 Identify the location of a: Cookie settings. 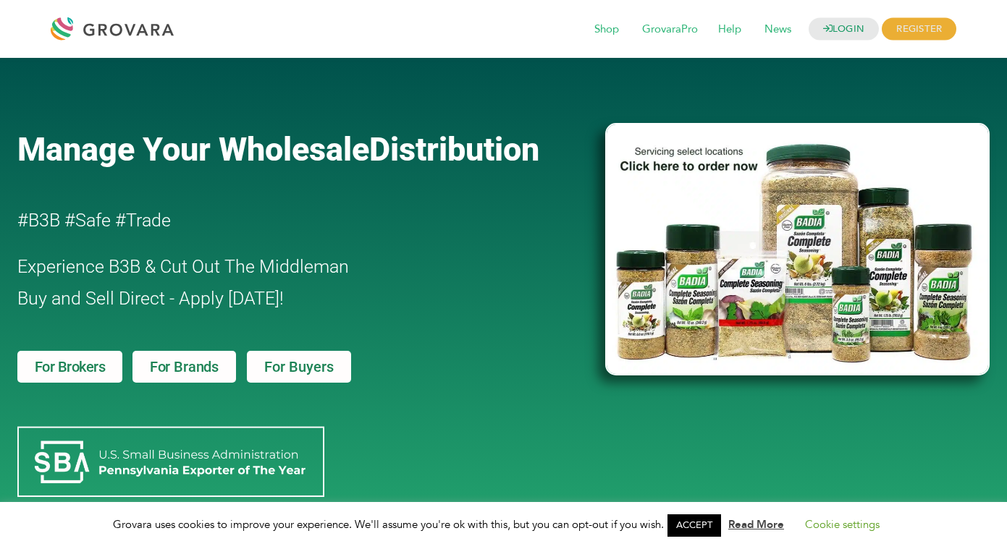
(842, 525).